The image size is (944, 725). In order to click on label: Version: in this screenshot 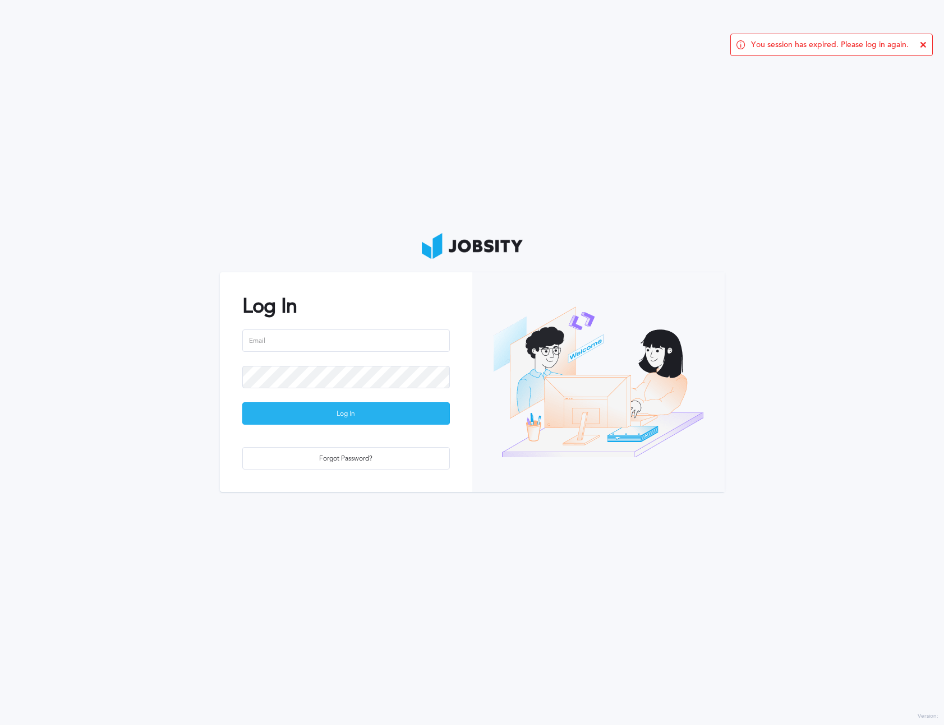, I will do `click(927, 717)`.